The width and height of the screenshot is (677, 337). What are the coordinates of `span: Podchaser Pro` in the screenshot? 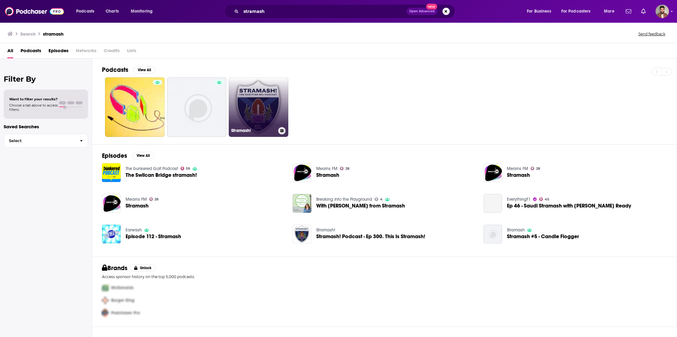 It's located at (126, 313).